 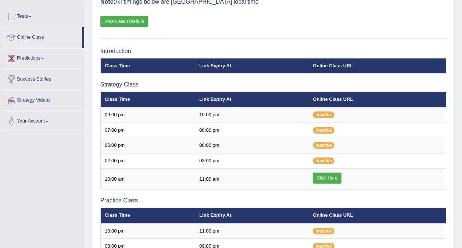 I want to click on td: 08:00 pm, so click(x=252, y=130).